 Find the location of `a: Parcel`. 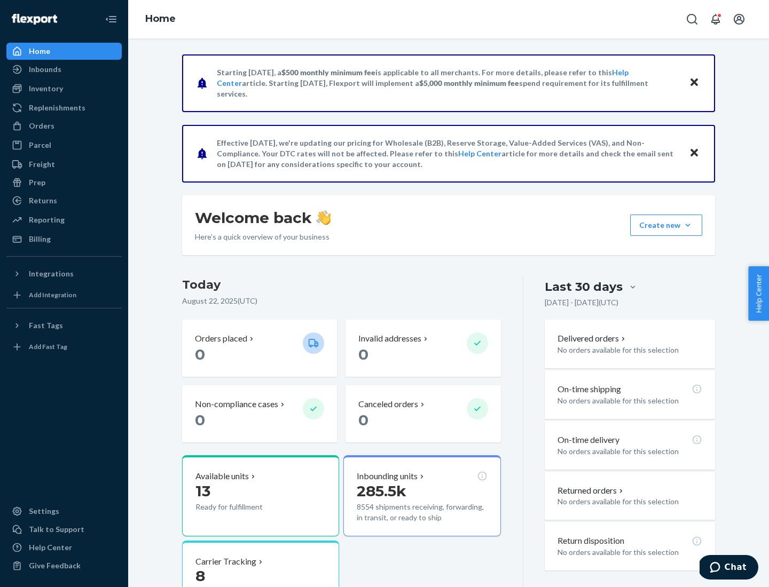

a: Parcel is located at coordinates (64, 145).